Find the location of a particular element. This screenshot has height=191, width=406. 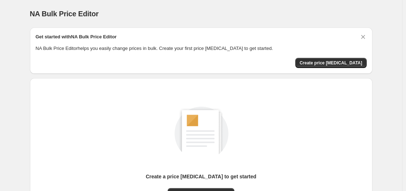

h2: Get started with NA Bulk Price Editor is located at coordinates (76, 37).